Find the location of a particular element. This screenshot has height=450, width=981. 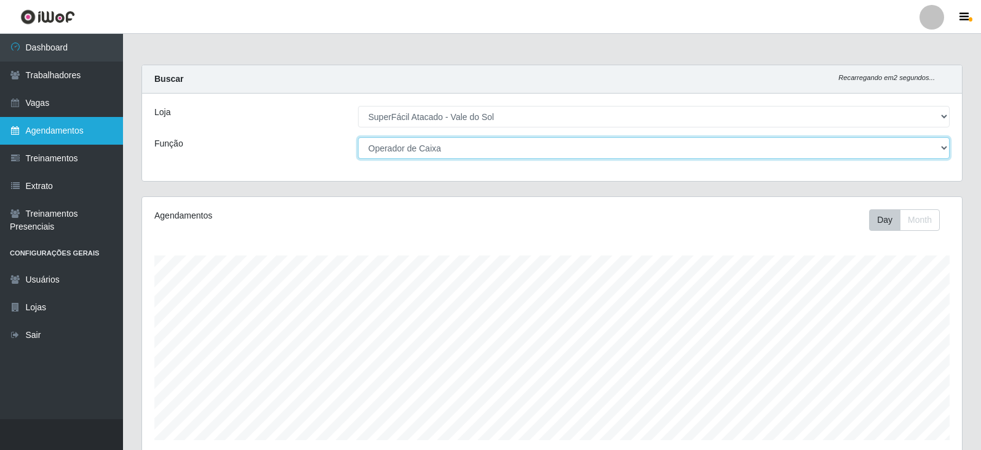

div: First group is located at coordinates (904, 220).